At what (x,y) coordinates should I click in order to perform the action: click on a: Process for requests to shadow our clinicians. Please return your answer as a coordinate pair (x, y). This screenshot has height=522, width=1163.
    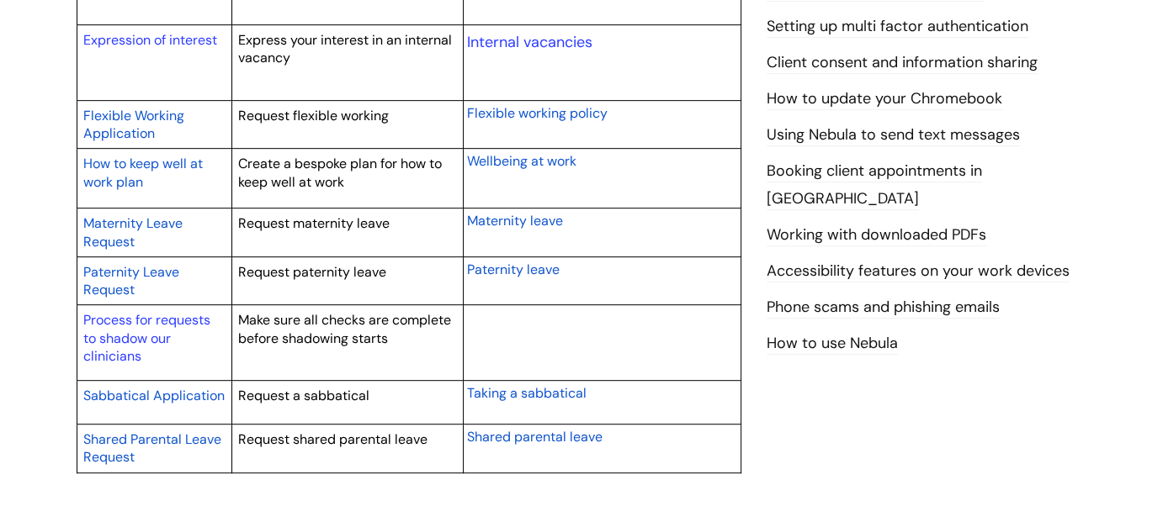
    Looking at the image, I should click on (146, 338).